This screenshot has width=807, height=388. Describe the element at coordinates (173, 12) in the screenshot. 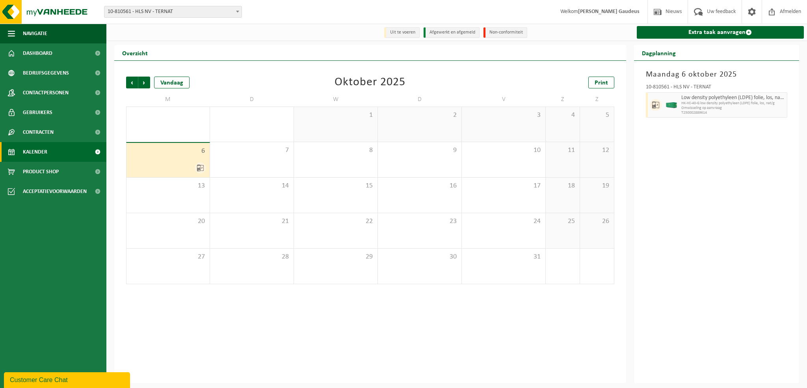

I see `span: 10-810561 - HLS NV - TERNAT` at that location.